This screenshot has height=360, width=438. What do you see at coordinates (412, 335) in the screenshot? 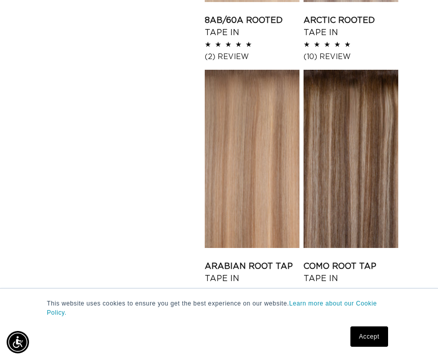
I see `div: Chat Widget` at bounding box center [412, 335].